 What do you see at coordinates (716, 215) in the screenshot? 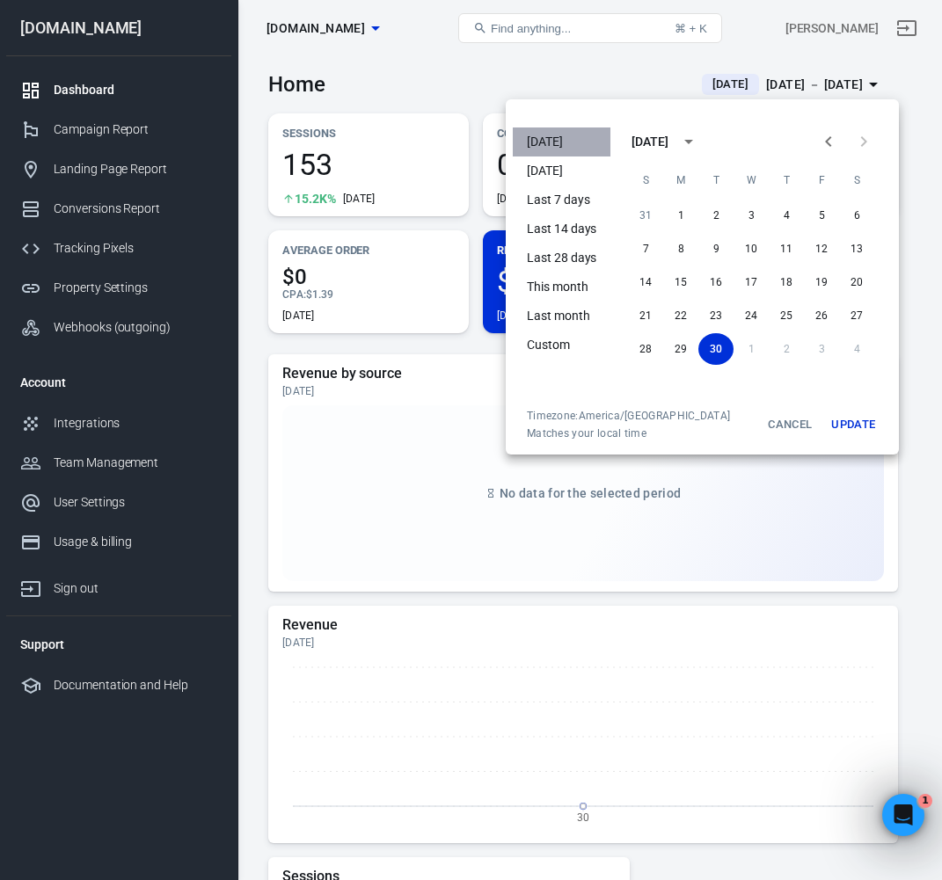
I see `button: 2` at bounding box center [716, 215].